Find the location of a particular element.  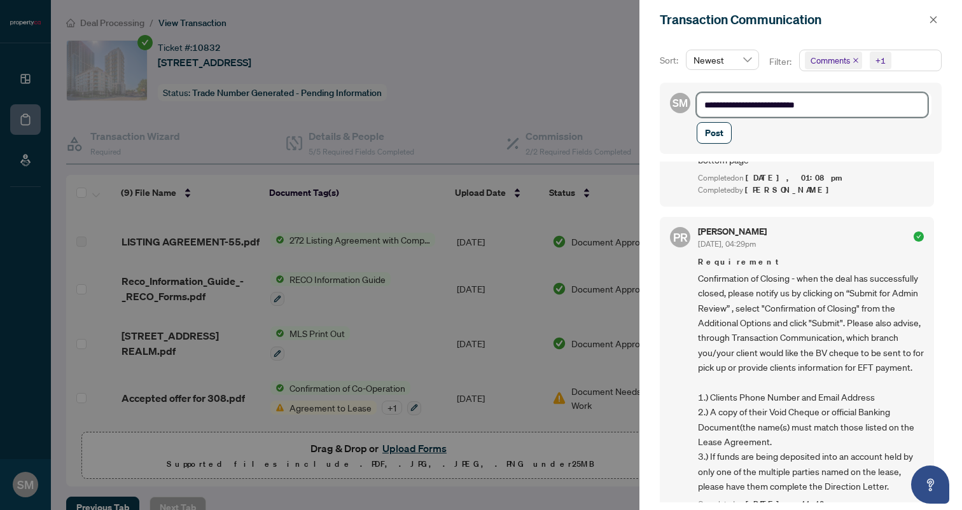

div: Transaction Communication is located at coordinates (792, 20).